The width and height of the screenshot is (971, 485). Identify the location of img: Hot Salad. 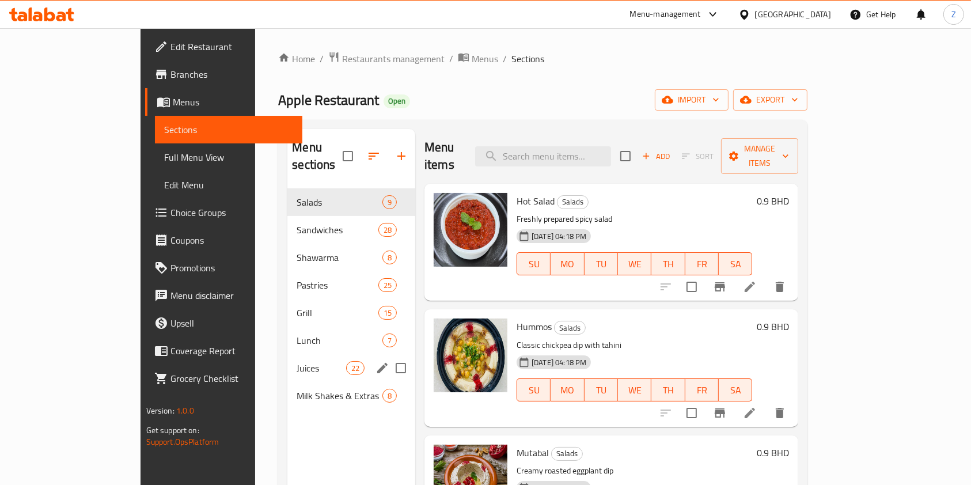
(470, 230).